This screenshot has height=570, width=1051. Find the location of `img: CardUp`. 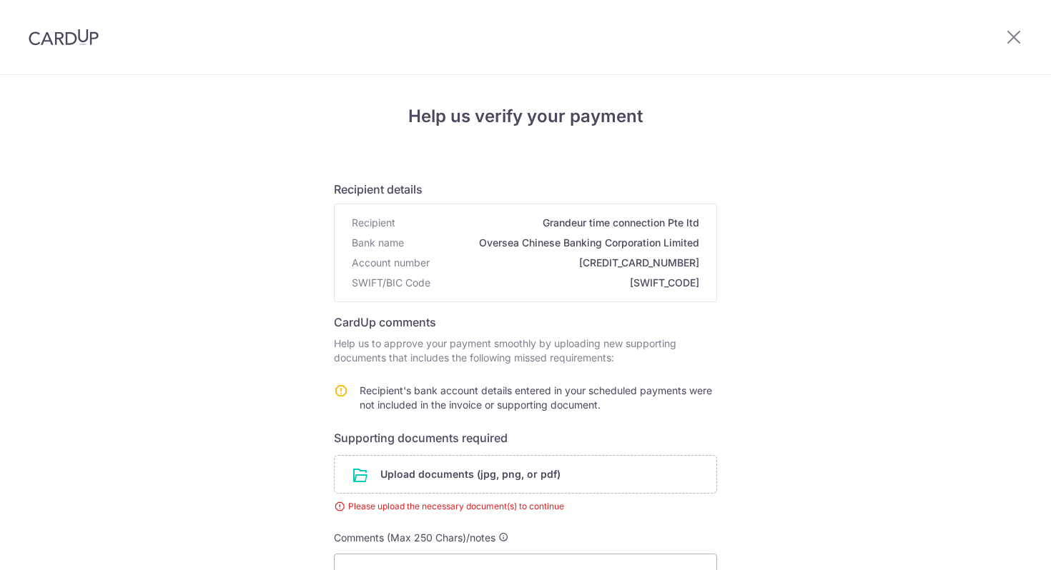

img: CardUp is located at coordinates (64, 37).